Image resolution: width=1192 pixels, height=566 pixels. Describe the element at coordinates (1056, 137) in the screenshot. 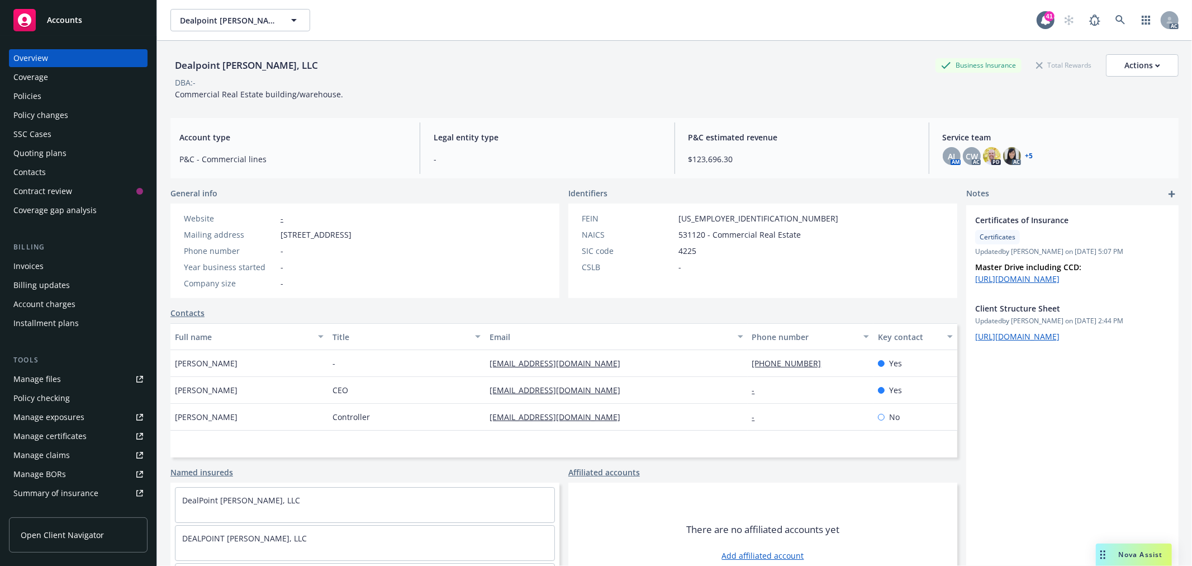

I see `span: Service team` at that location.